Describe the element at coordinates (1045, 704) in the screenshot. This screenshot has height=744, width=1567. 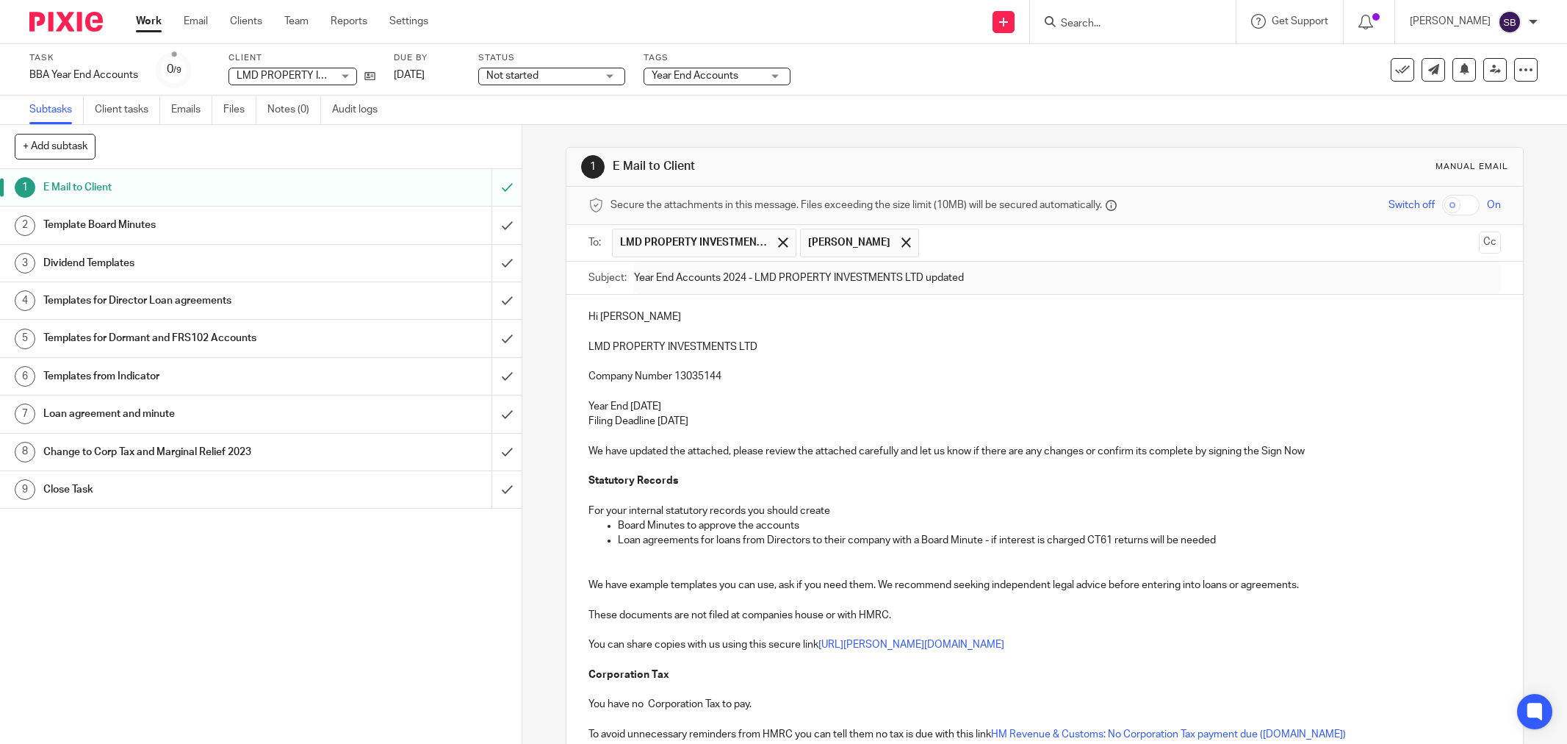
I see `p: You have no Corporation Tax to pay.` at that location.